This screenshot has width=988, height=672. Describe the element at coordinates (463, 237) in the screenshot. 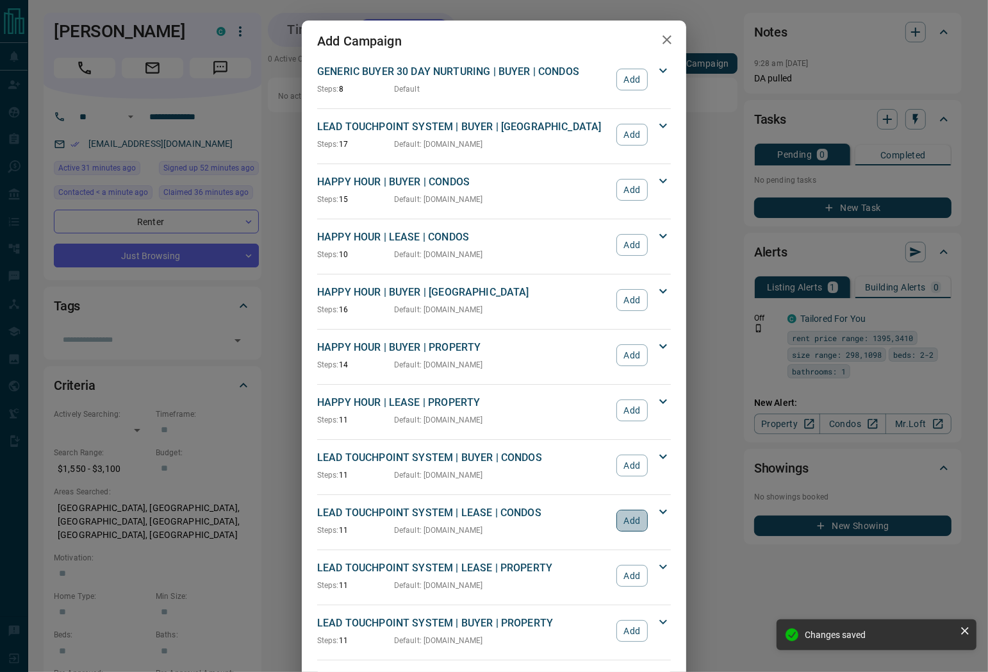

I see `p: HAPPY HOUR | LEASE | CONDOS` at that location.